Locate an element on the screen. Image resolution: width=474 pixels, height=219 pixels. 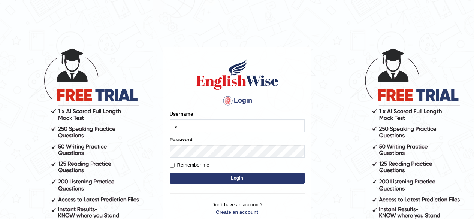
label: Username is located at coordinates (181, 114).